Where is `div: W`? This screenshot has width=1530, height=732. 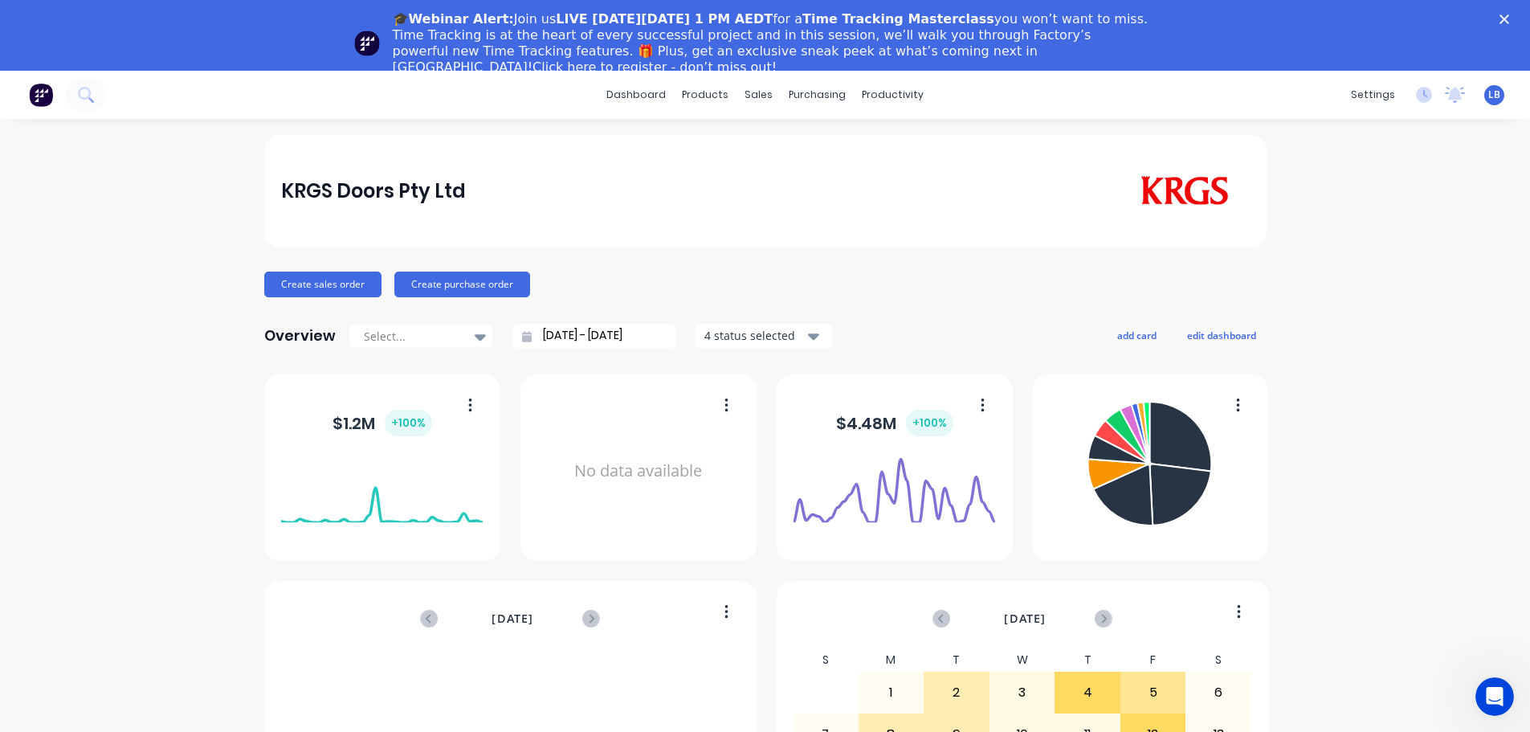
div: W is located at coordinates (1022, 659).